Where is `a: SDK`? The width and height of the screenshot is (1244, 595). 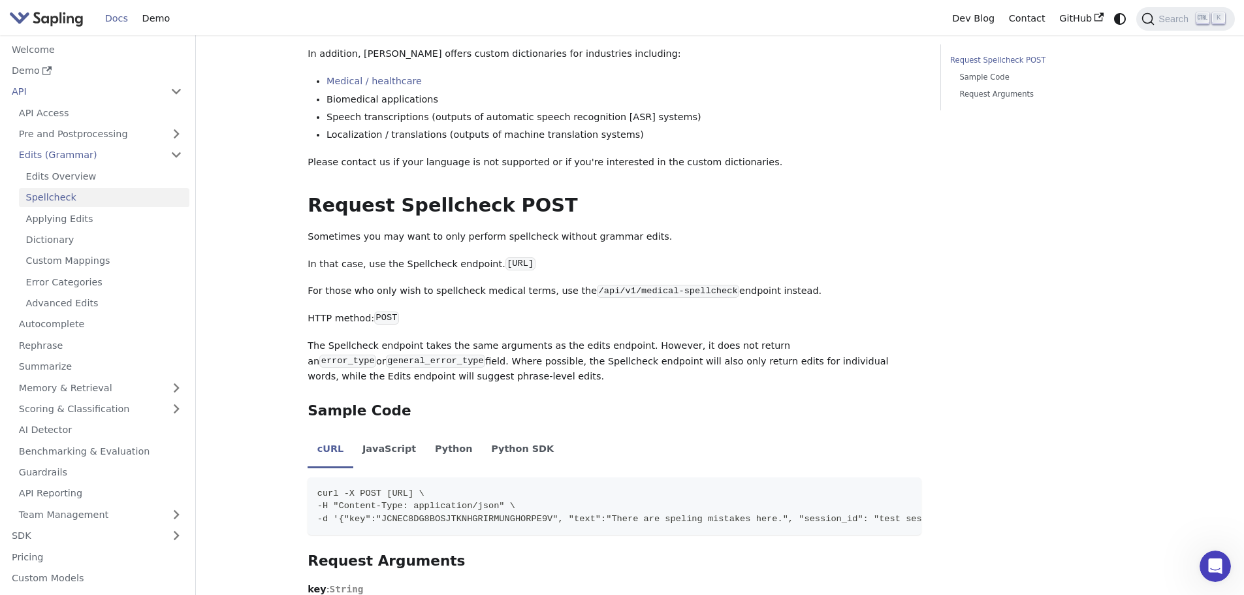
a: SDK is located at coordinates (84, 536).